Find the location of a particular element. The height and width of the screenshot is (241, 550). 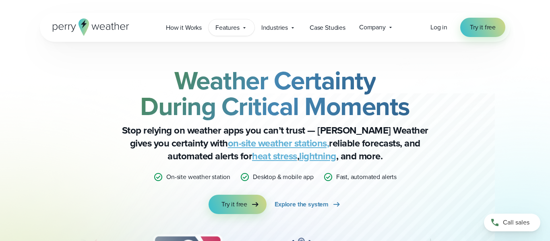

p: Fast, automated alerts is located at coordinates (366, 177).